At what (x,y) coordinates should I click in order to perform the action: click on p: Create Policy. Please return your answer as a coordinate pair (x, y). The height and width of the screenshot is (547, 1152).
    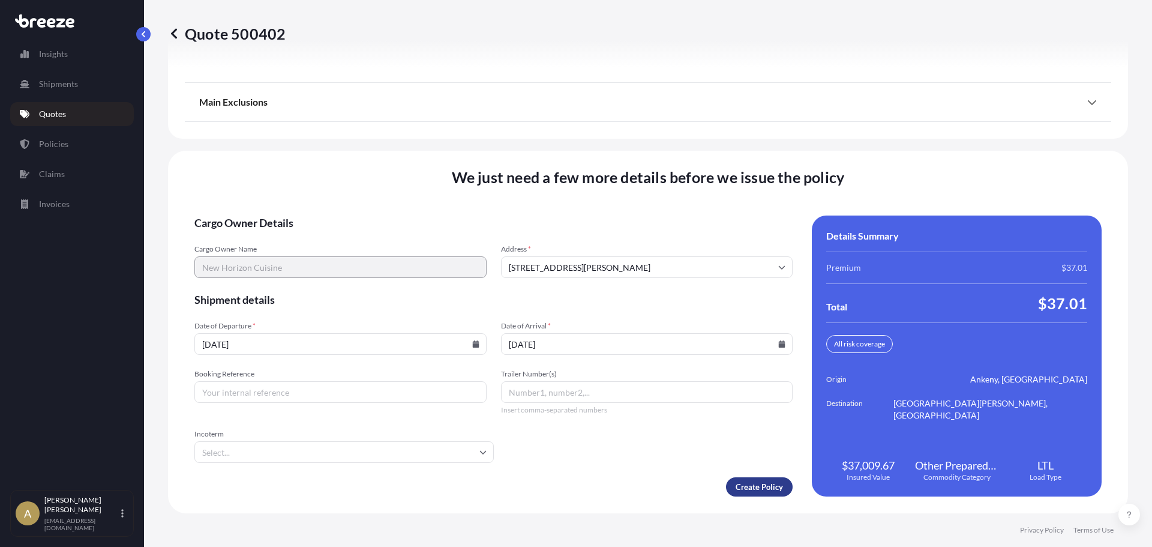
    Looking at the image, I should click on (759, 487).